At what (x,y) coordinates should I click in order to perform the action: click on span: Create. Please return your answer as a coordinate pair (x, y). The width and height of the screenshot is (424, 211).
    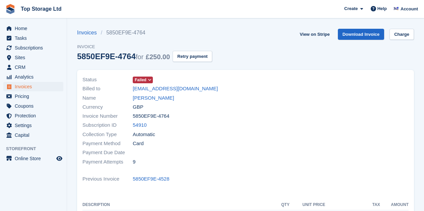
    Looking at the image, I should click on (351, 9).